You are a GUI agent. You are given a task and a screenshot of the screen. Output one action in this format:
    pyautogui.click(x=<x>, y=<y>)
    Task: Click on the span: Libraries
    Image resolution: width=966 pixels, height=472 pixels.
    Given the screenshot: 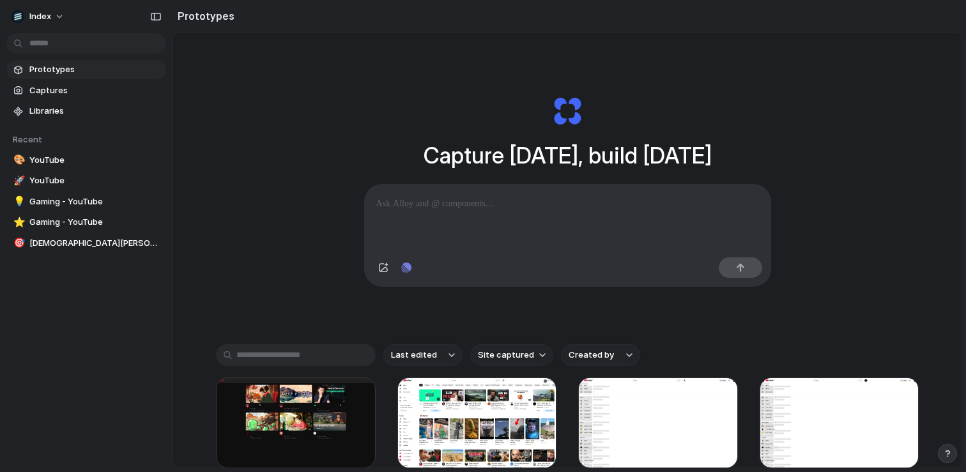 What is the action you would take?
    pyautogui.click(x=95, y=111)
    